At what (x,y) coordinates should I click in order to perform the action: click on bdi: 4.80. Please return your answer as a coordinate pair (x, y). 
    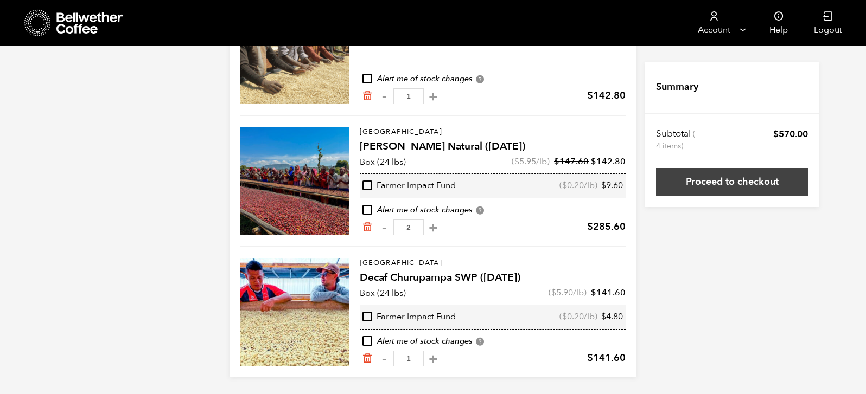
    Looking at the image, I should click on (612, 317).